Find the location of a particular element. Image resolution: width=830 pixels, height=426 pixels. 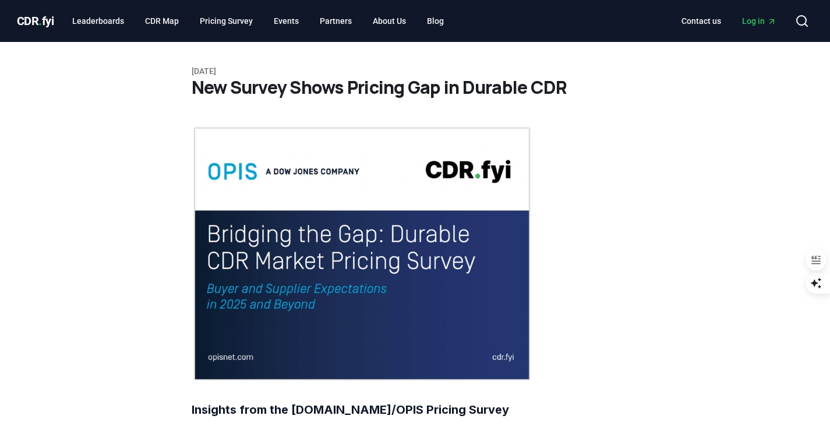

a: About Us is located at coordinates (389, 21).